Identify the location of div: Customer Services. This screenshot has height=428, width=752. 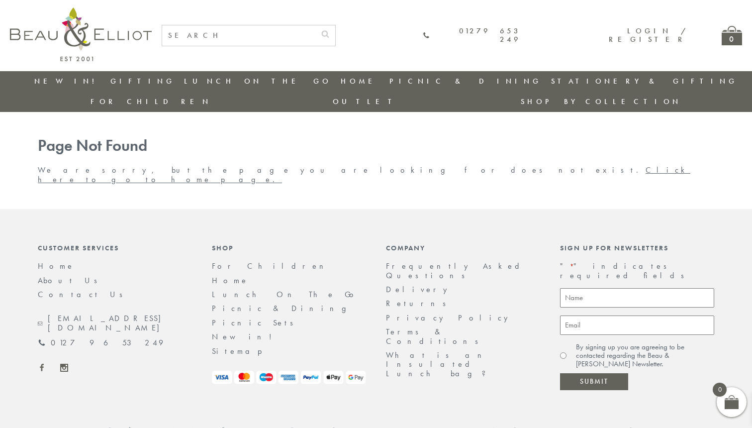
(115, 248).